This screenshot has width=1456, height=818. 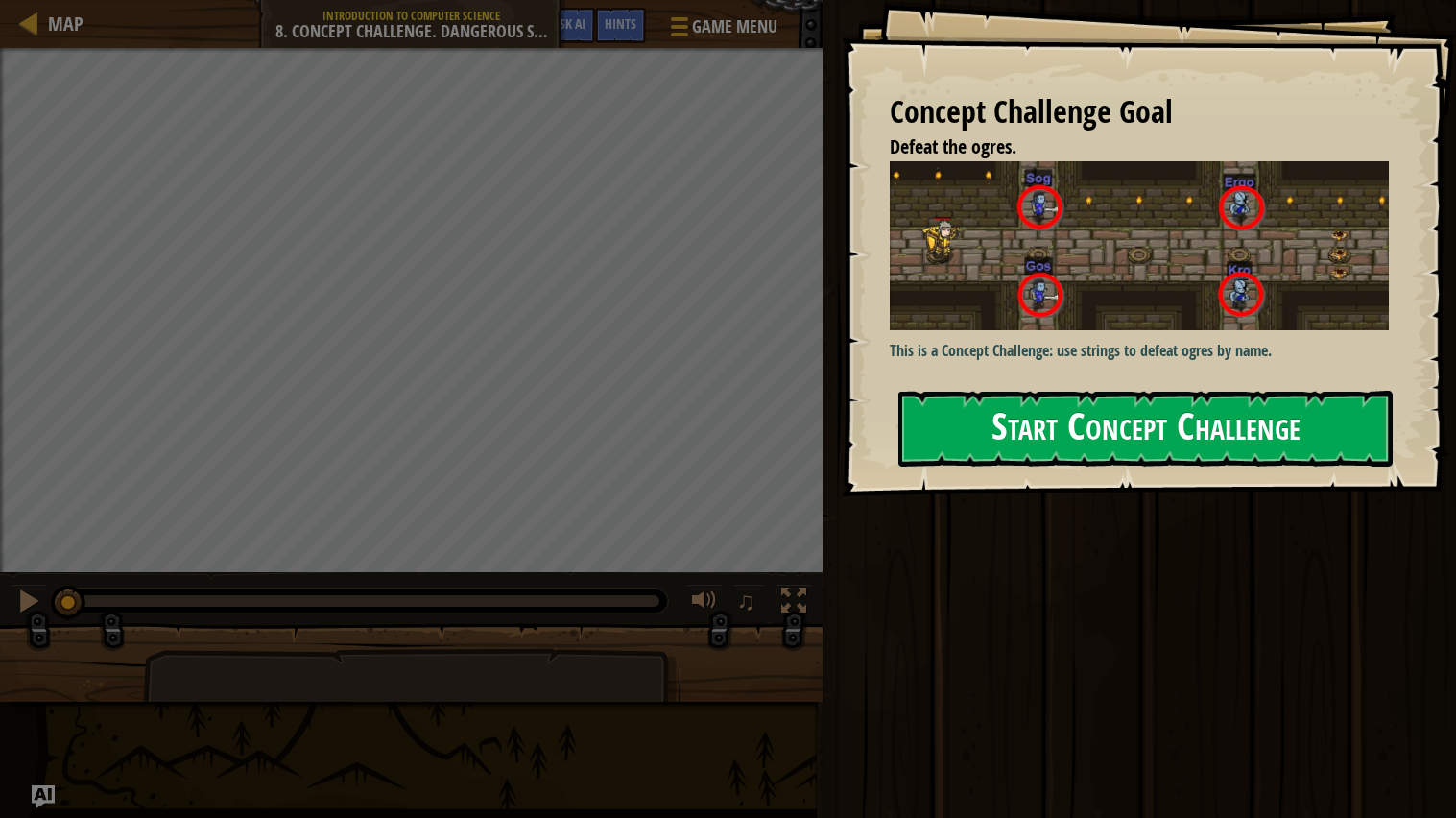 What do you see at coordinates (1139, 112) in the screenshot?
I see `div: Concept Challenge Goal` at bounding box center [1139, 112].